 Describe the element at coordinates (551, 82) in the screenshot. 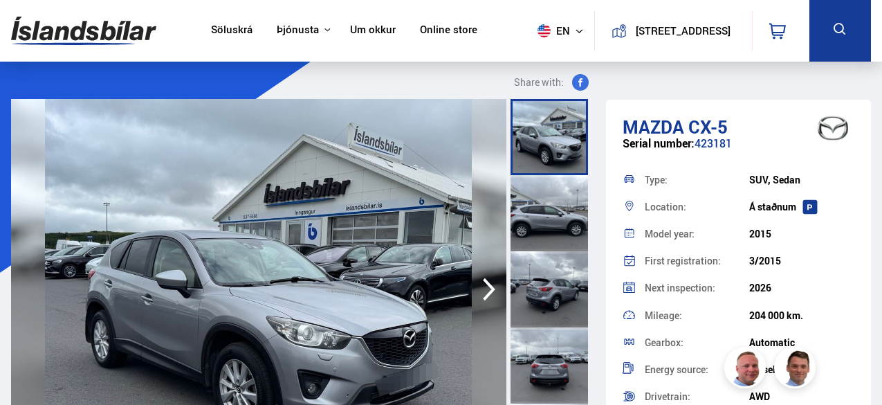

I see `button: Share with:` at that location.